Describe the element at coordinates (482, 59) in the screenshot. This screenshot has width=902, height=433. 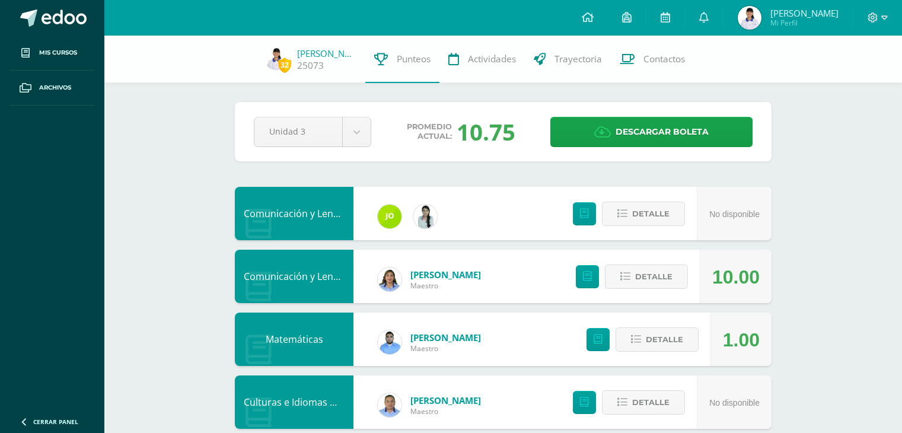
I see `a: Actividades` at that location.